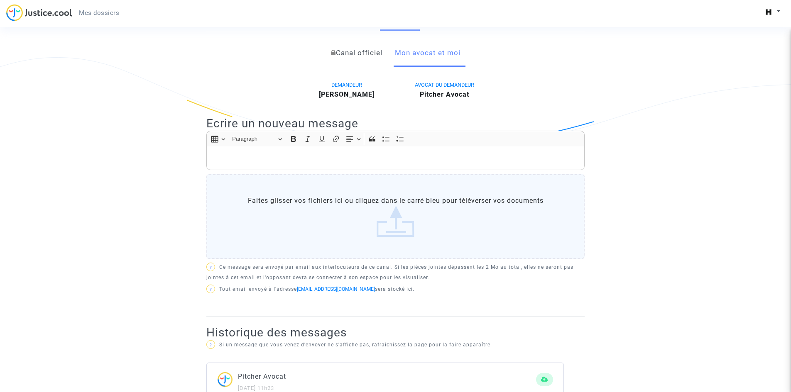 This screenshot has width=791, height=392. What do you see at coordinates (99, 13) in the screenshot?
I see `a: Mes dossiers` at bounding box center [99, 13].